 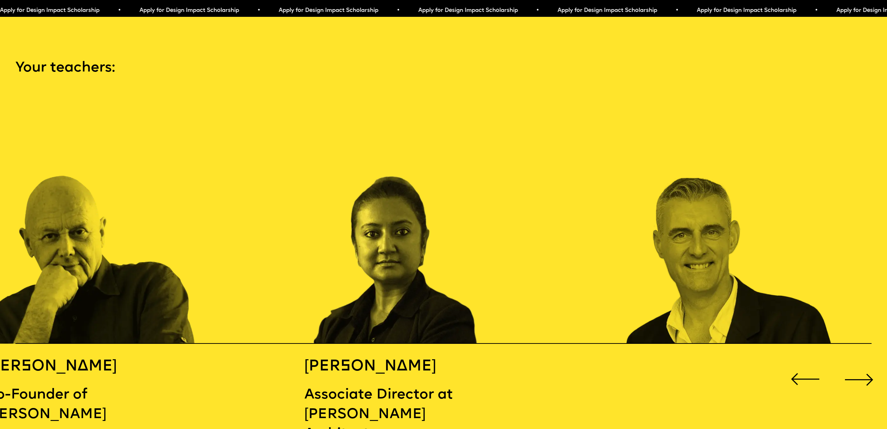 I want to click on div: Next slide, so click(x=859, y=380).